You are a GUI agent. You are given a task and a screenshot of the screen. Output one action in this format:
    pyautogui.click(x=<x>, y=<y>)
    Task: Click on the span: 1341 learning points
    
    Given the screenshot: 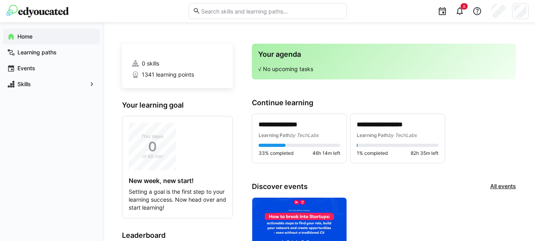 What is the action you would take?
    pyautogui.click(x=168, y=74)
    